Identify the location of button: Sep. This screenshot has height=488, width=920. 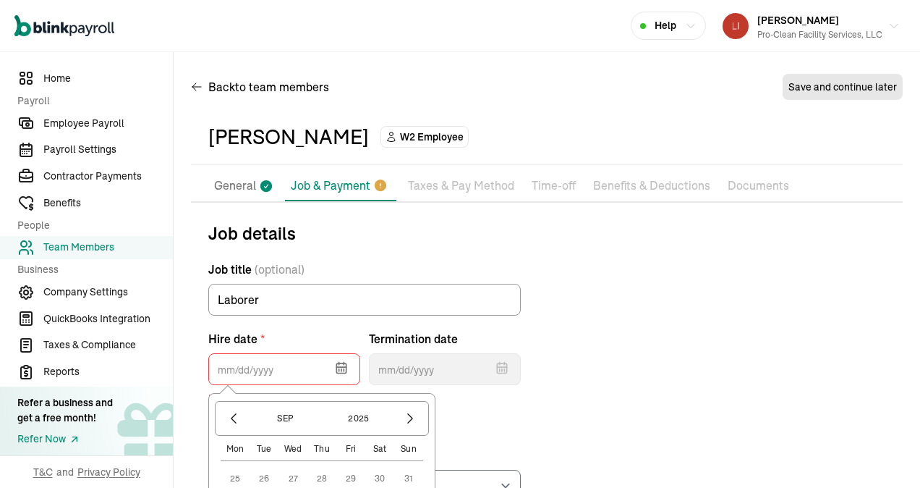
(285, 418).